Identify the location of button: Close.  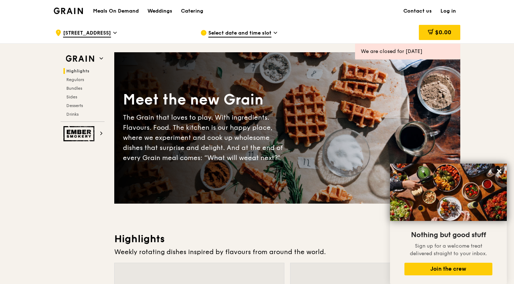
(499, 171).